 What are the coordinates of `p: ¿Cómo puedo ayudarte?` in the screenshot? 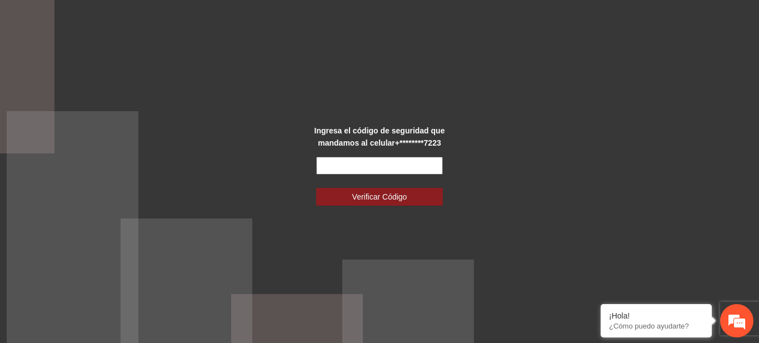 It's located at (656, 326).